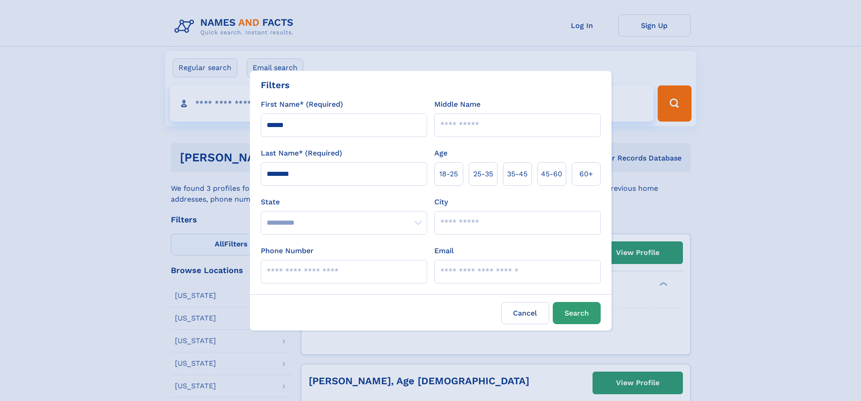 The image size is (861, 401). What do you see at coordinates (441, 202) in the screenshot?
I see `label: City` at bounding box center [441, 202].